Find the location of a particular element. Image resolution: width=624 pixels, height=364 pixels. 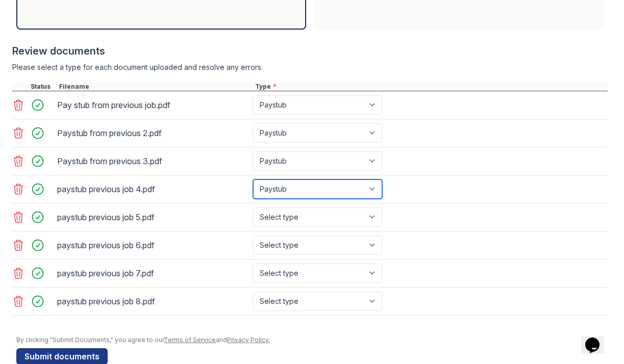

div: paystub previous job 7.pdf is located at coordinates (153, 274).